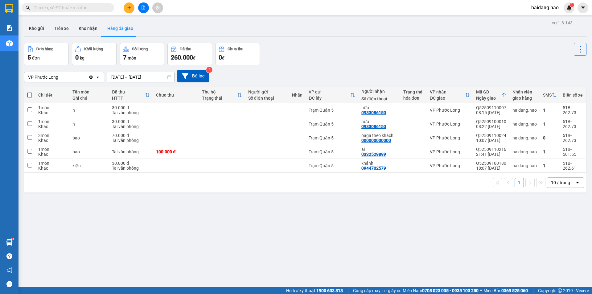  What do you see at coordinates (89, 138) in the screenshot?
I see `div: bao` at bounding box center [89, 138].